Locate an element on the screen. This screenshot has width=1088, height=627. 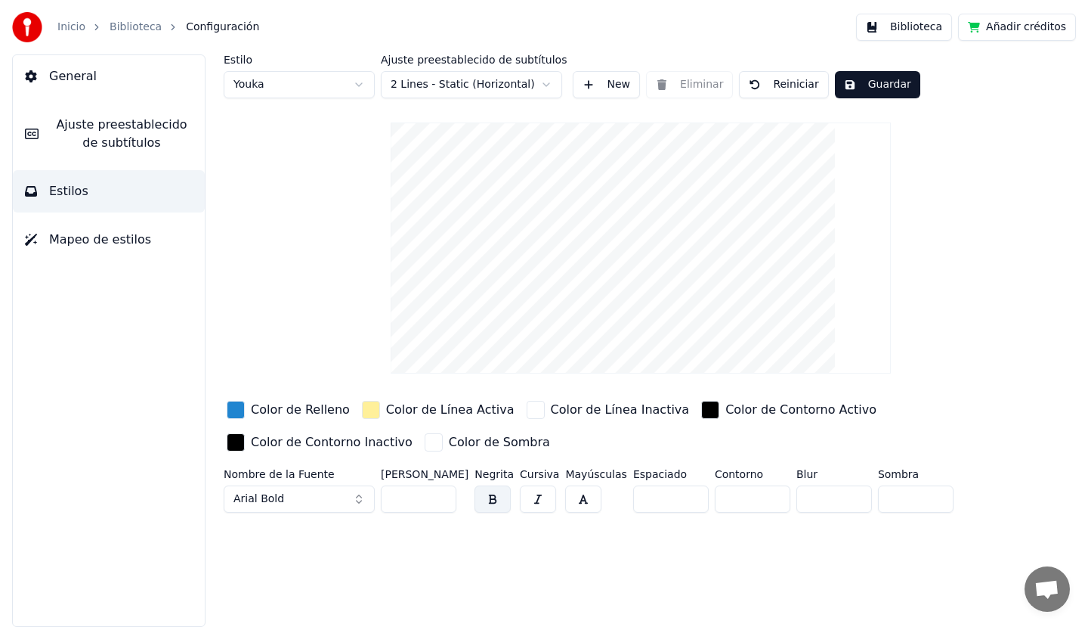
img: youka is located at coordinates (27, 27).